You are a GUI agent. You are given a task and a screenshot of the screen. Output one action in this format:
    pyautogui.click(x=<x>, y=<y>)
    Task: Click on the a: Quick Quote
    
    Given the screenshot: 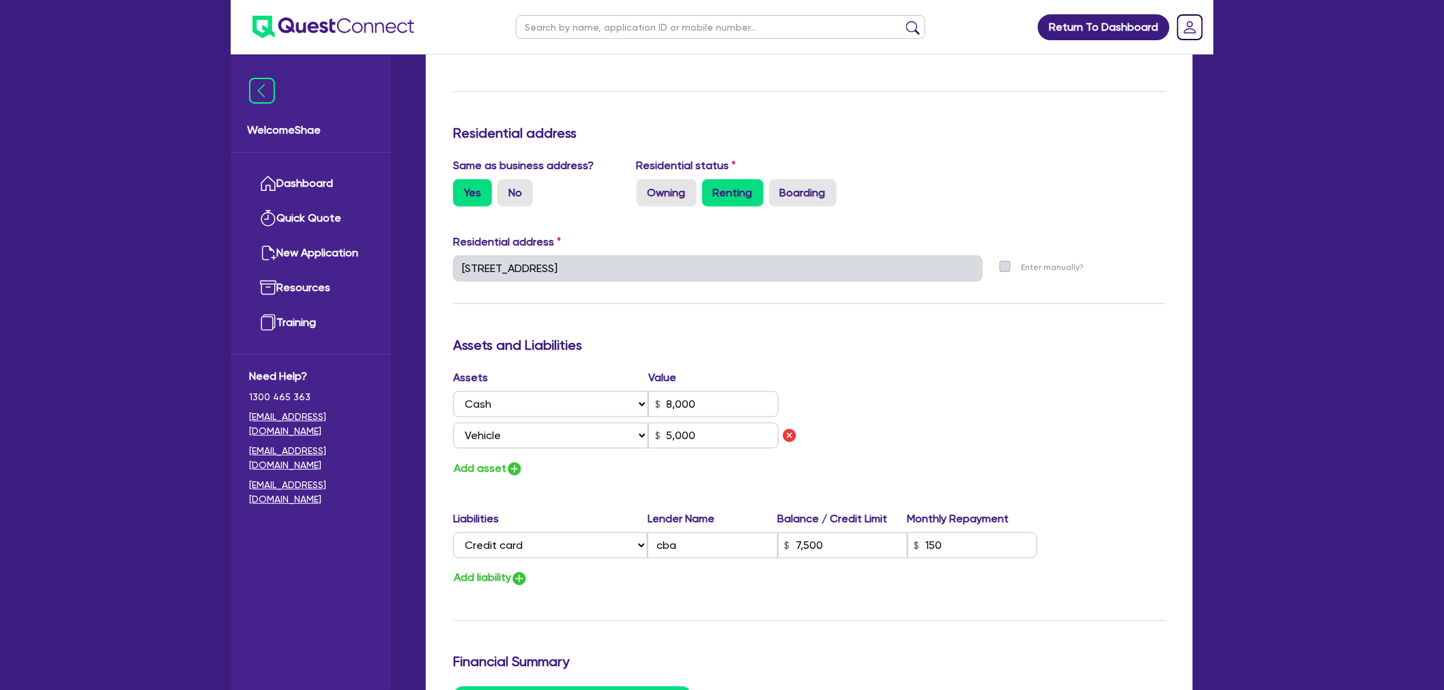 What is the action you would take?
    pyautogui.click(x=310, y=218)
    